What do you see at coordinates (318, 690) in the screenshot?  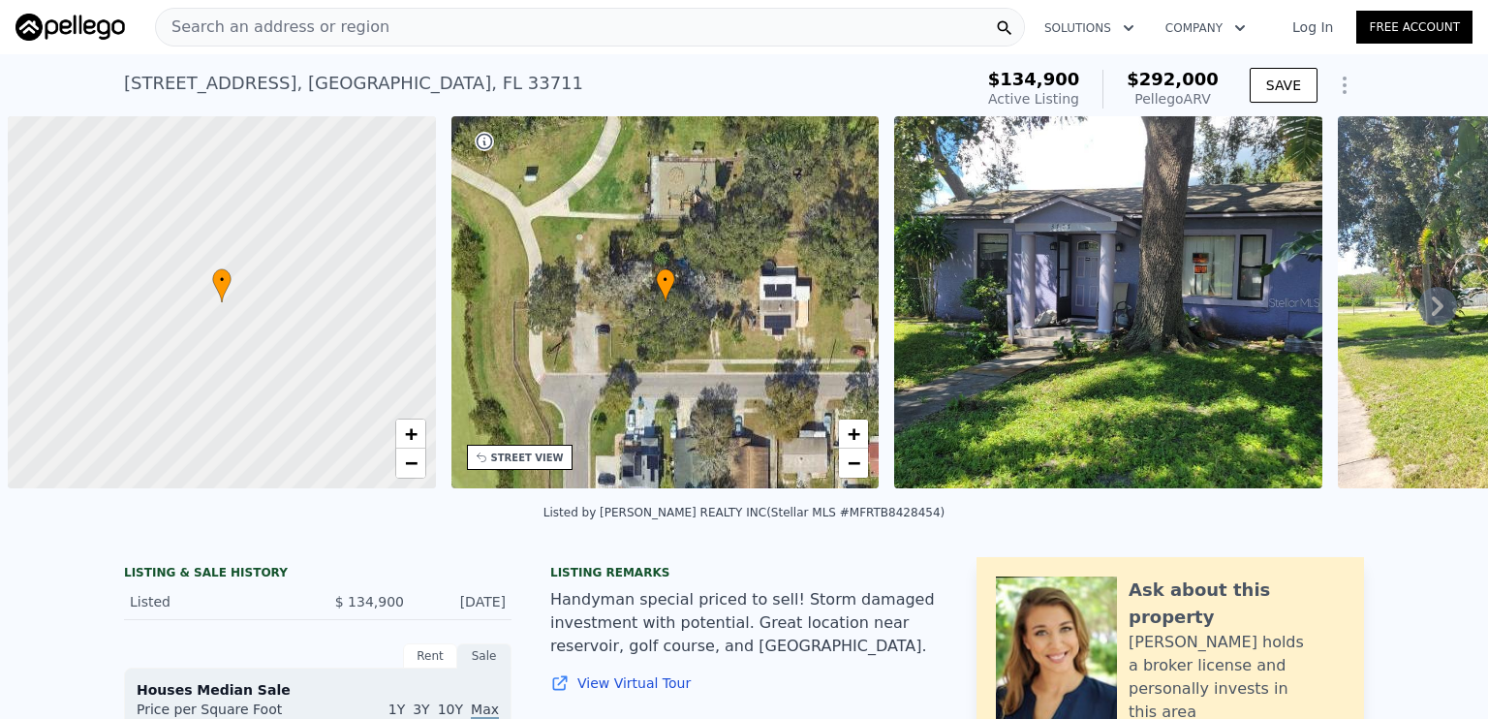 I see `div: Houses Median Sale` at bounding box center [318, 690].